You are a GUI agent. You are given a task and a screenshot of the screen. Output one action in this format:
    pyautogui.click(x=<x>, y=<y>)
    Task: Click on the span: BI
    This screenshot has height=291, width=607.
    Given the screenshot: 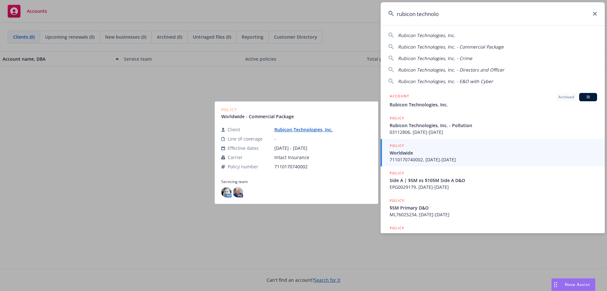 What is the action you would take?
    pyautogui.click(x=588, y=97)
    